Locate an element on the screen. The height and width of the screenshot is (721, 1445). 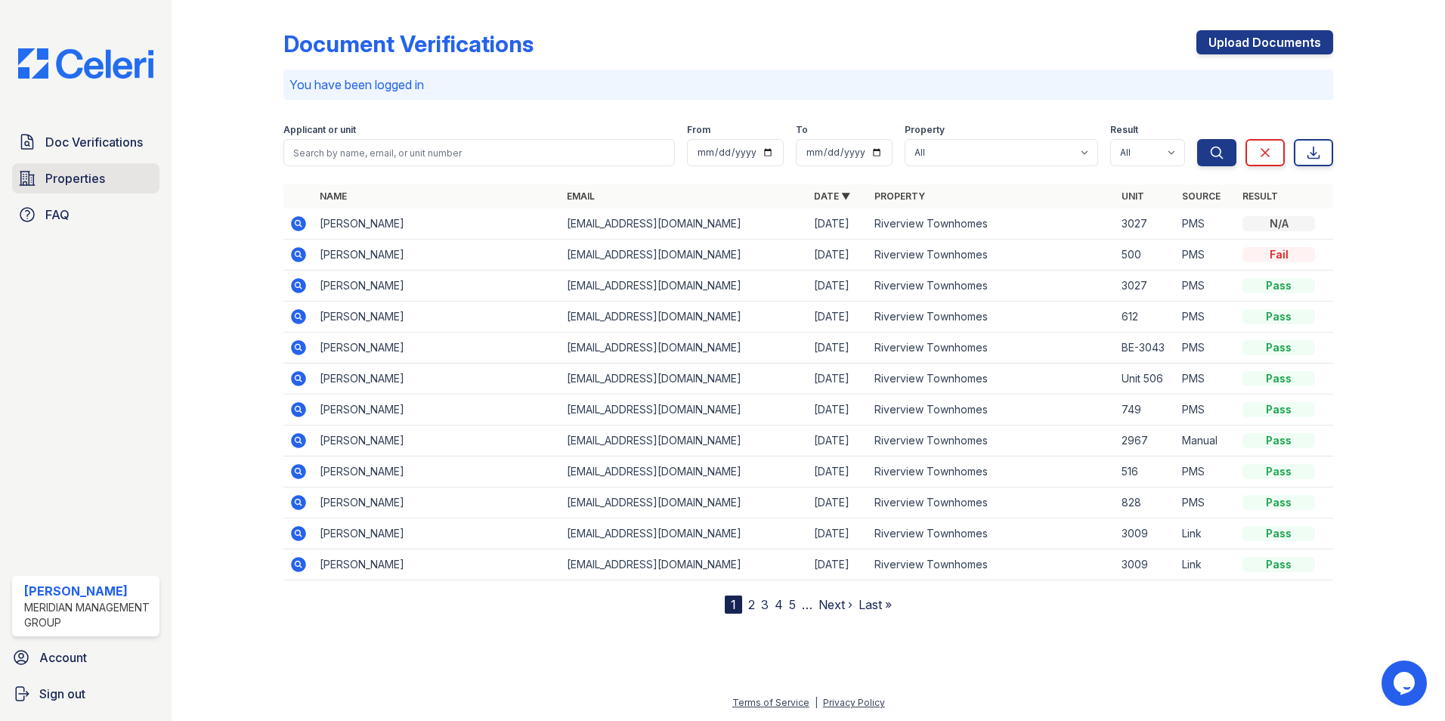
img: CE_Logo_Blue-a8612792a0a2168367f1c8372b55b34899dd931a85d93a1a3d3e32e68fde9ad4.png is located at coordinates (85, 63).